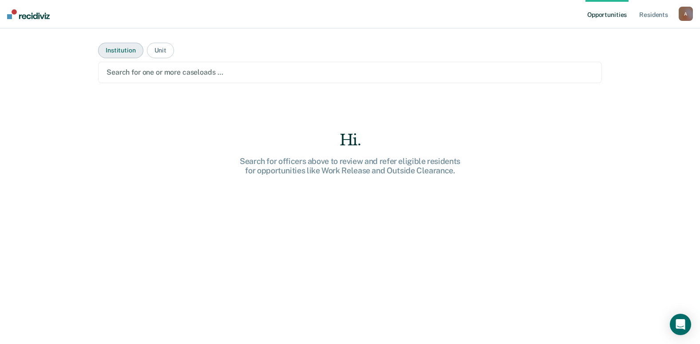 The height and width of the screenshot is (344, 700). I want to click on button: A, so click(686, 14).